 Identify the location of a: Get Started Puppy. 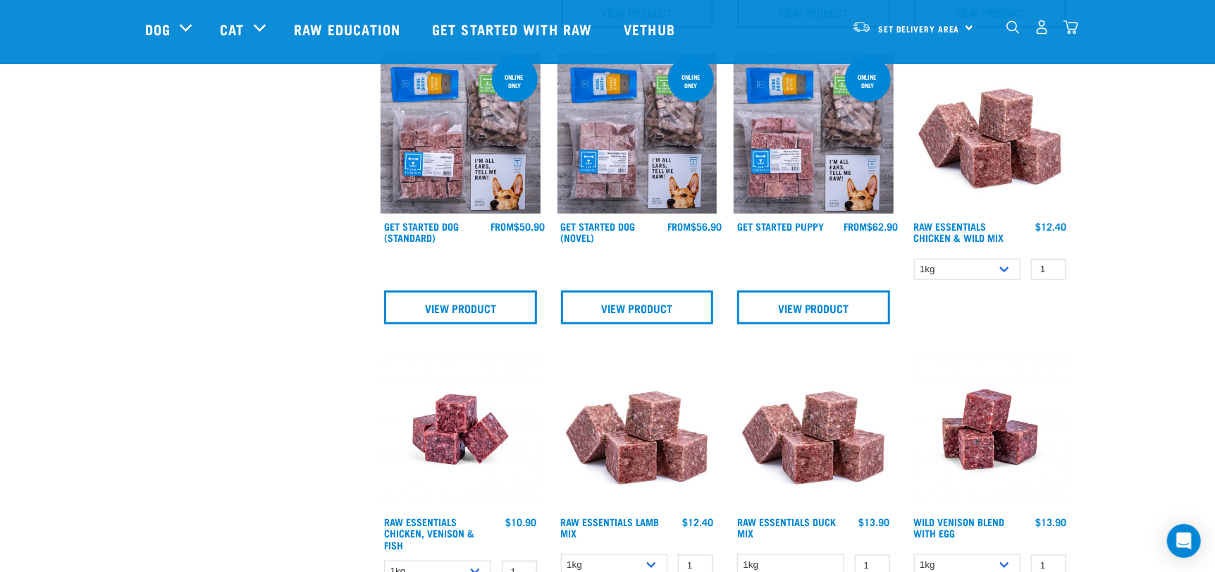
(780, 226).